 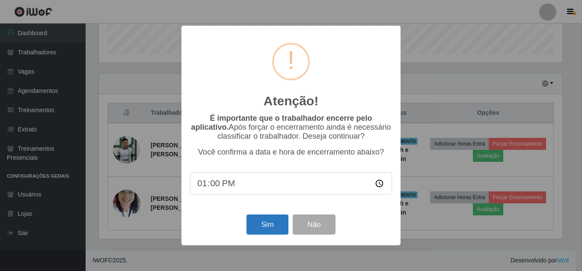 What do you see at coordinates (281, 122) in the screenshot?
I see `b: É importante que o trabalhador encerre pelo aplicativo.` at bounding box center [281, 122].